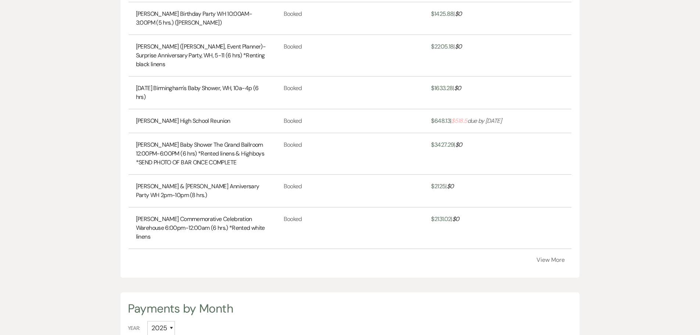 The width and height of the screenshot is (700, 335). What do you see at coordinates (551, 260) in the screenshot?
I see `button: View More` at bounding box center [551, 260].